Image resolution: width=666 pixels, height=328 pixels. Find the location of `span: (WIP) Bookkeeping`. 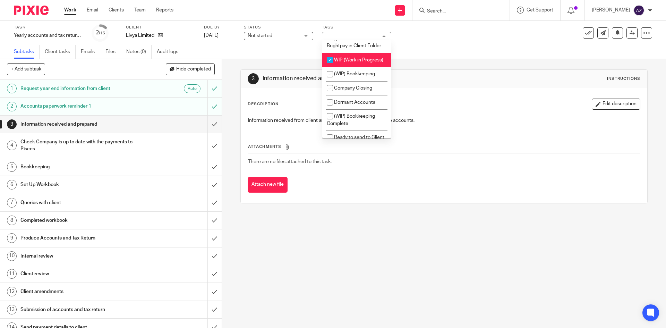

span: (WIP) Bookkeeping is located at coordinates (354, 74).